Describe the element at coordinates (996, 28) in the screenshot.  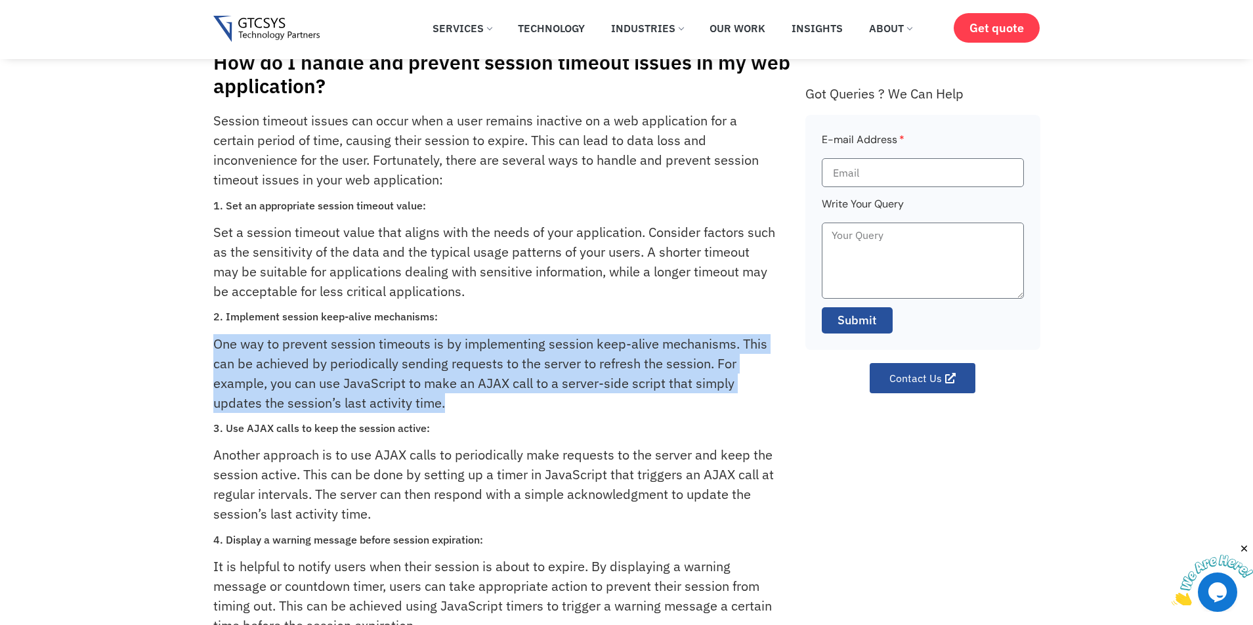
I see `a: Get quote` at that location.